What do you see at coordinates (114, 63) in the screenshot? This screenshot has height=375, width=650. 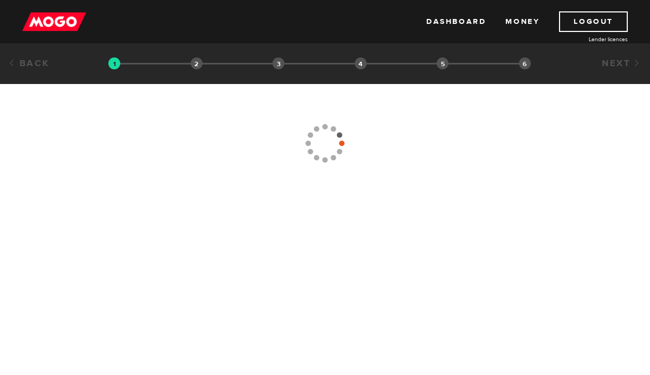 I see `img: transparent-188c492fd9eaac0f573672f40bb141c2.gif` at bounding box center [114, 63].